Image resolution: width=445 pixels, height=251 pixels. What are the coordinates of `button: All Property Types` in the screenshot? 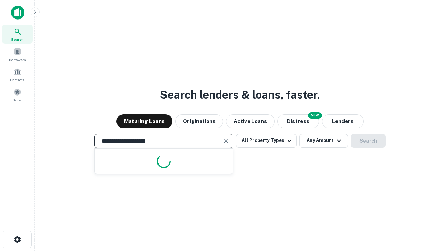 It's located at (267, 141).